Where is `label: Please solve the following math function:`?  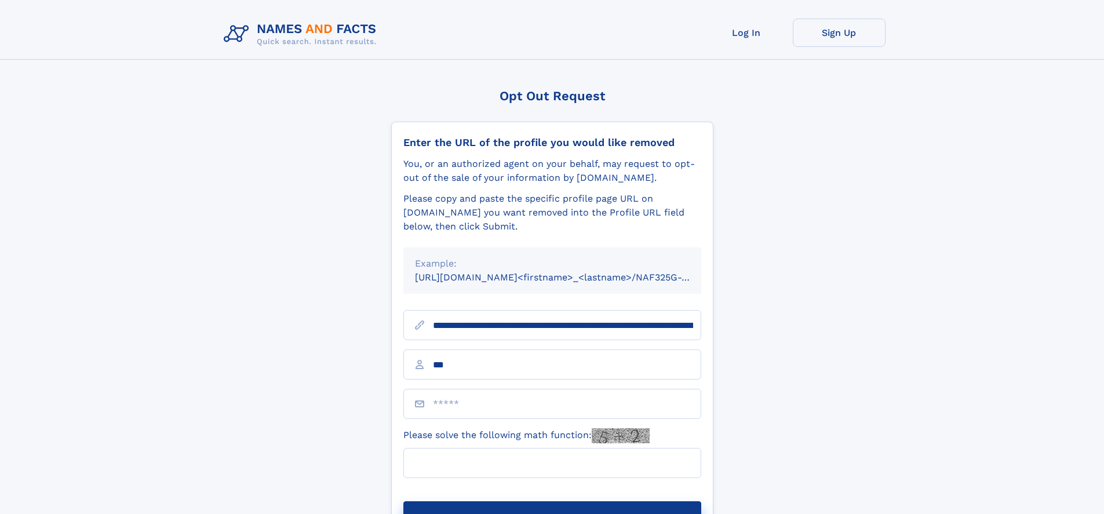
label: Please solve the following math function: is located at coordinates (526, 436).